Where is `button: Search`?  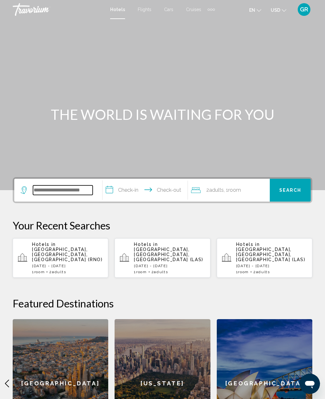 button: Search is located at coordinates (290, 190).